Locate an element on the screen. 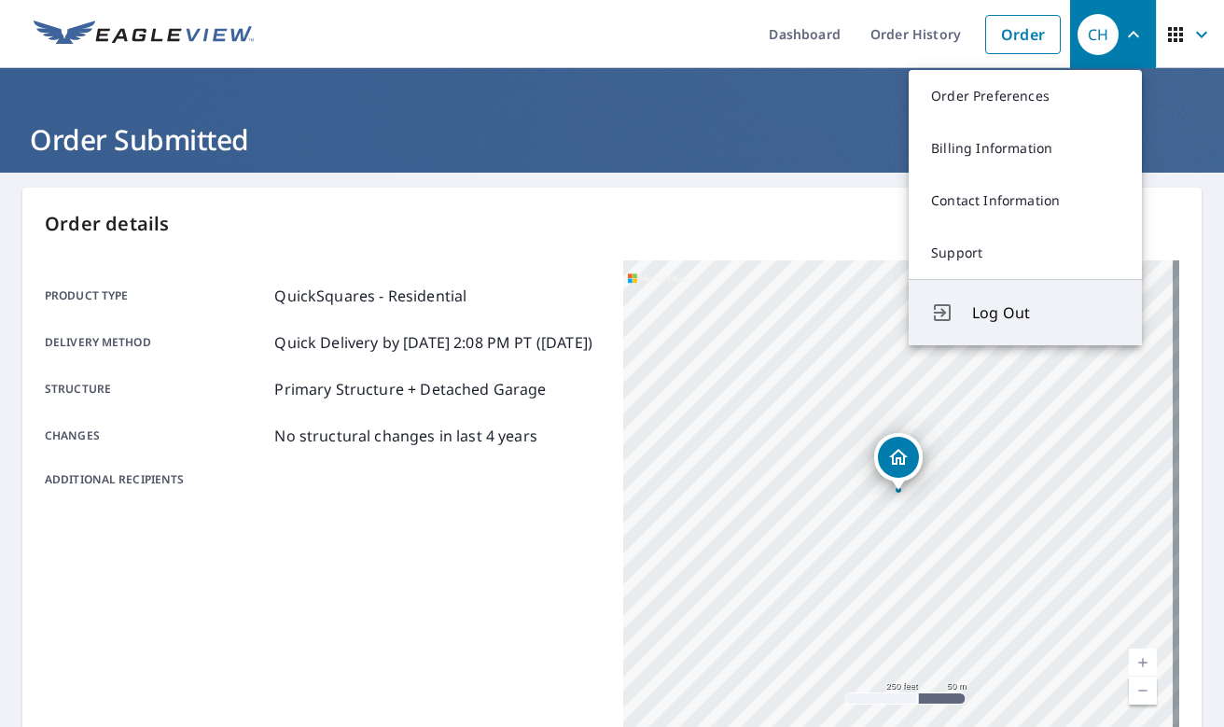  p: Order details is located at coordinates (612, 224).